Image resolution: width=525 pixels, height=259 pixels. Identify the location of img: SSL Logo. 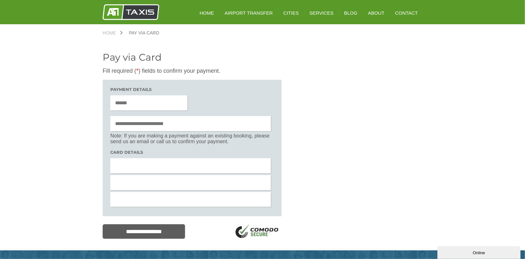
(257, 232).